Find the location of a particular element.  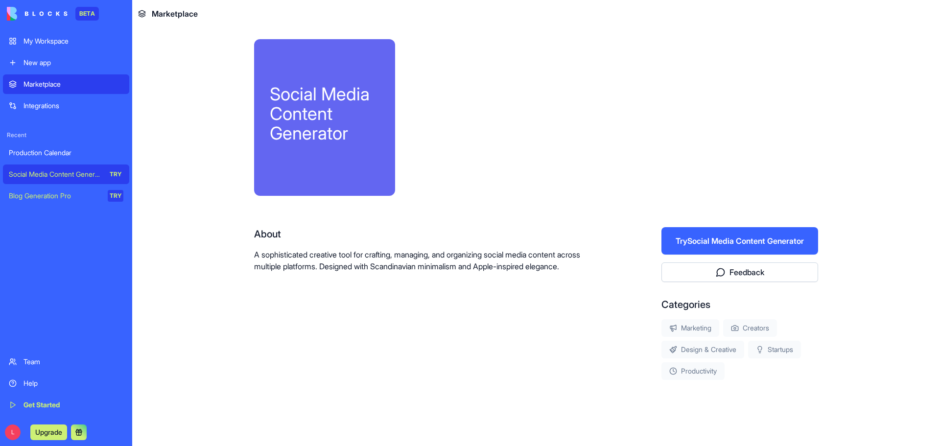

div: Design & Creative is located at coordinates (702, 349).